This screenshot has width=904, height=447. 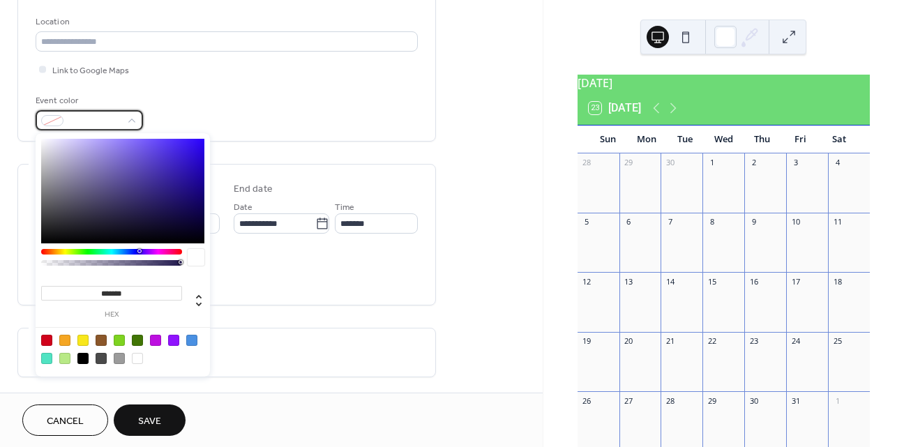 What do you see at coordinates (795, 163) in the screenshot?
I see `div: 3` at bounding box center [795, 163].